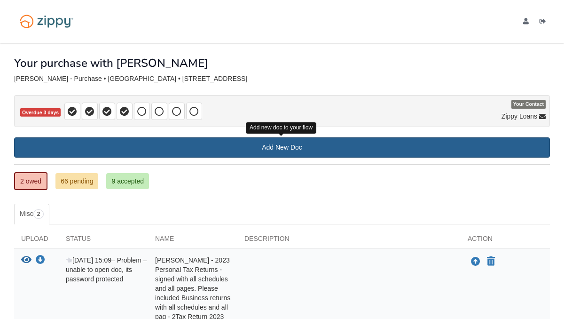 This screenshot has width=564, height=319. Describe the element at coordinates (505, 241) in the screenshot. I see `div: Action` at that location.